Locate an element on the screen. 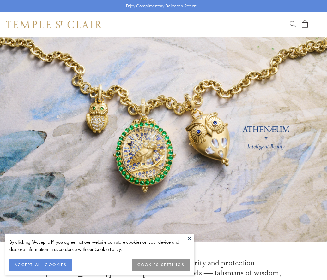  button: Open navigation is located at coordinates (317, 25).